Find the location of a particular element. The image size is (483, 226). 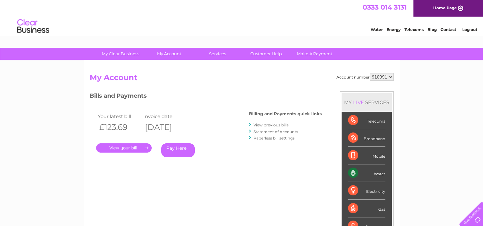

a: Blog is located at coordinates (432, 29).